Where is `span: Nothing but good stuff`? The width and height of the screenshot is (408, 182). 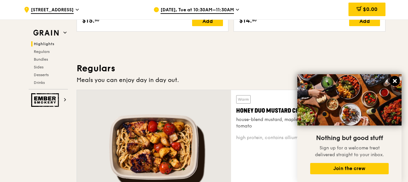
span: Nothing but good stuff is located at coordinates (350, 138).